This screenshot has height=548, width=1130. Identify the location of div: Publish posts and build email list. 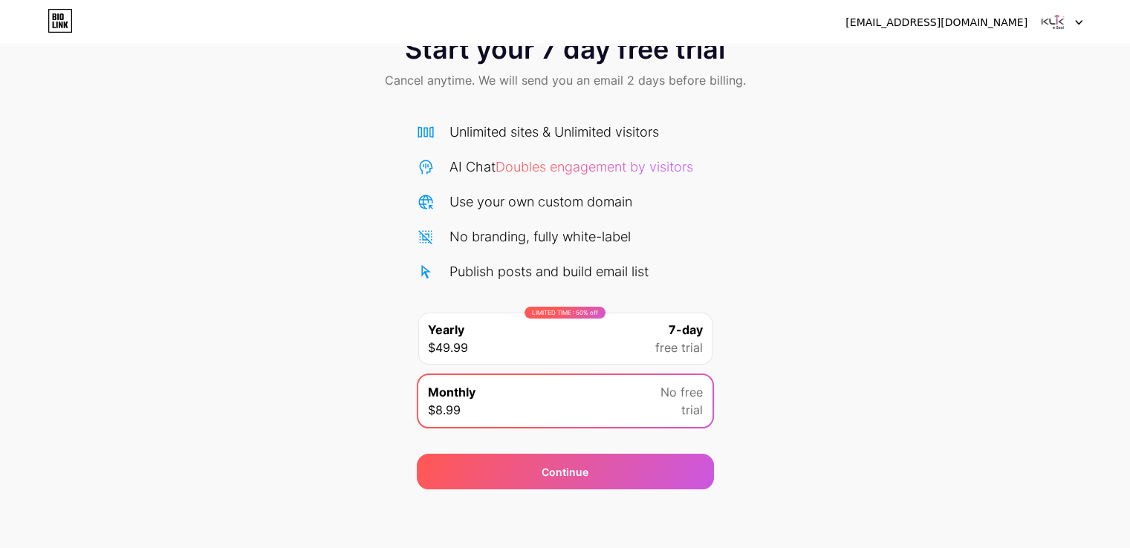
(549, 271).